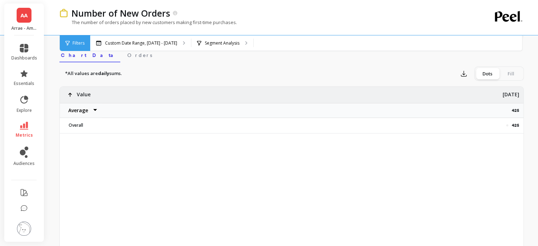  Describe the element at coordinates (121, 13) in the screenshot. I see `p: Number of New Orders` at that location.